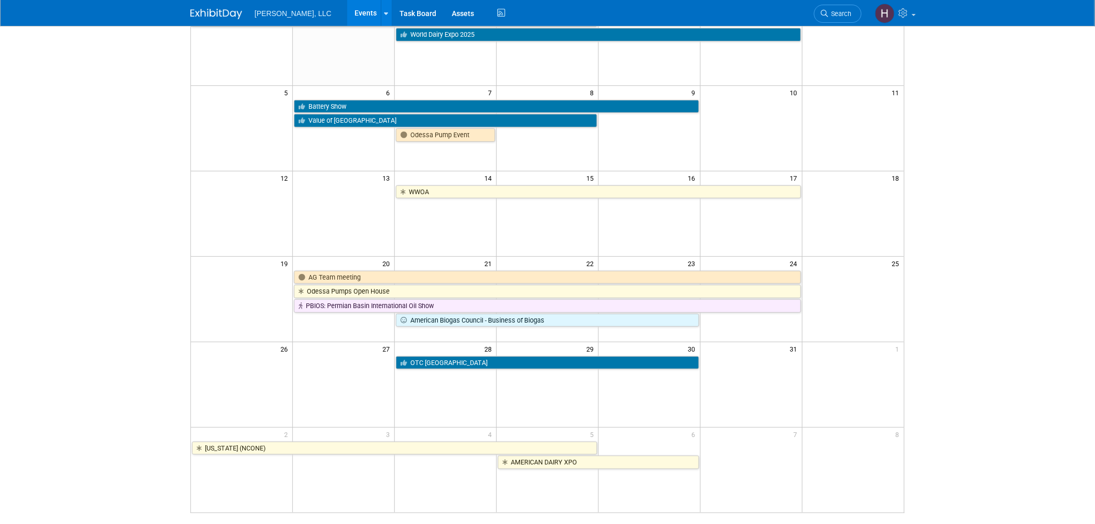 This screenshot has height=524, width=1095. Describe the element at coordinates (547, 306) in the screenshot. I see `a: PBIOS: Permian Basin International Oil Show` at that location.